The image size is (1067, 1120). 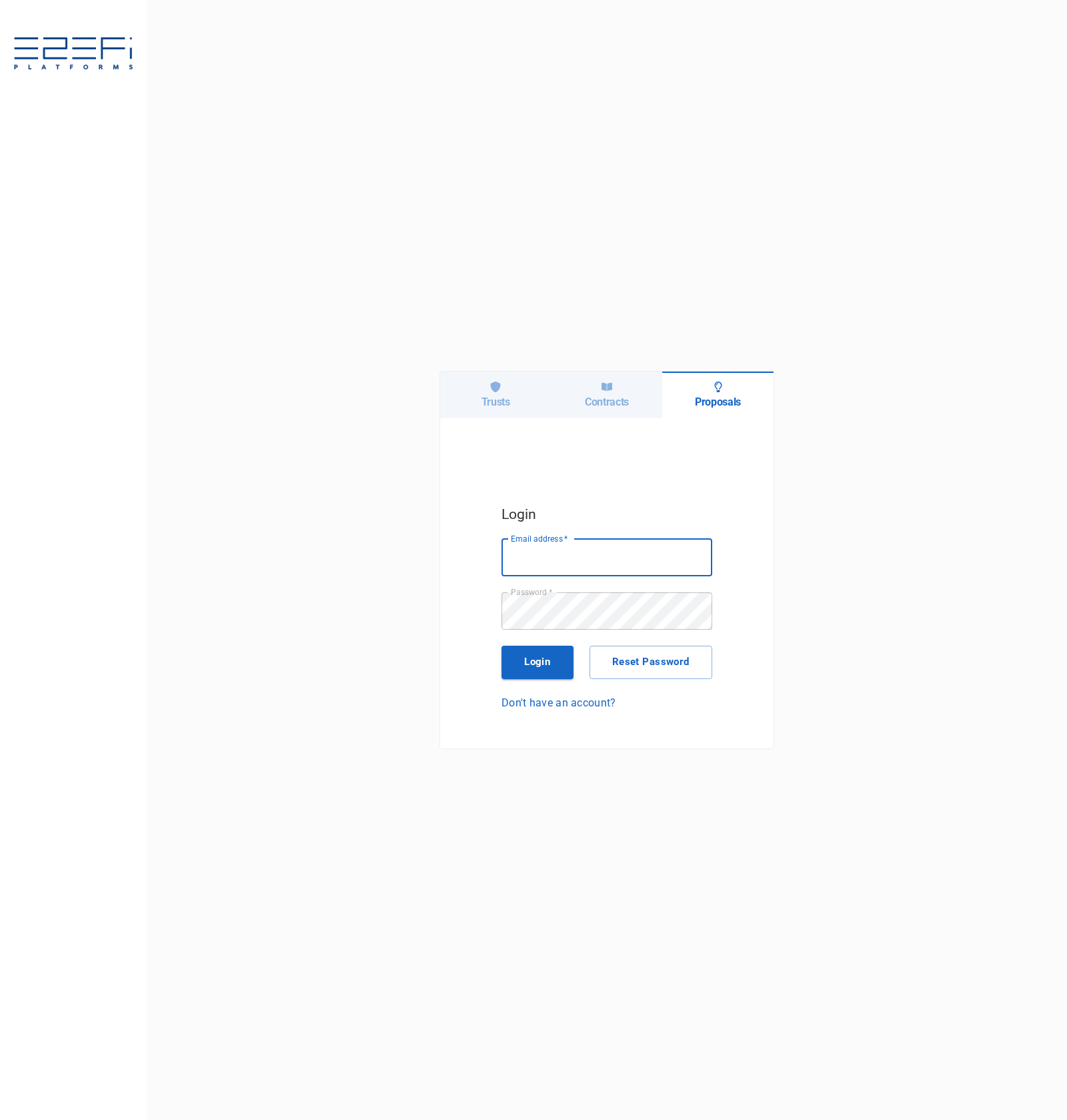 What do you see at coordinates (539, 539) in the screenshot?
I see `label: Email address` at bounding box center [539, 539].